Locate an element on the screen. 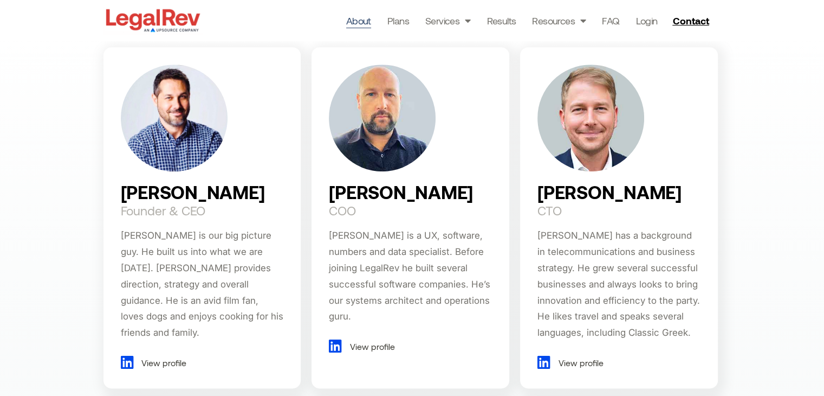  h2: Founder & CEO is located at coordinates (163, 210).